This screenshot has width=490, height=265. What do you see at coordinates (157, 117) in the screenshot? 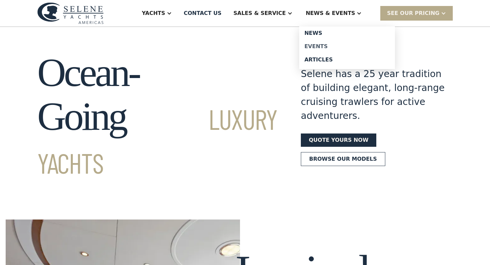
I see `h1: Ocean-Going` at bounding box center [157, 117].